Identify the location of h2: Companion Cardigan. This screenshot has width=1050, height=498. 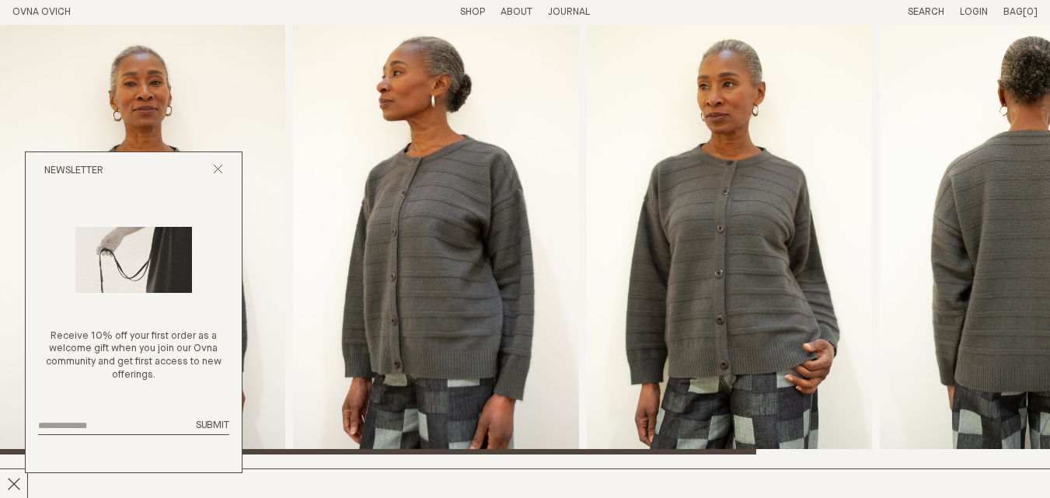
(136, 478).